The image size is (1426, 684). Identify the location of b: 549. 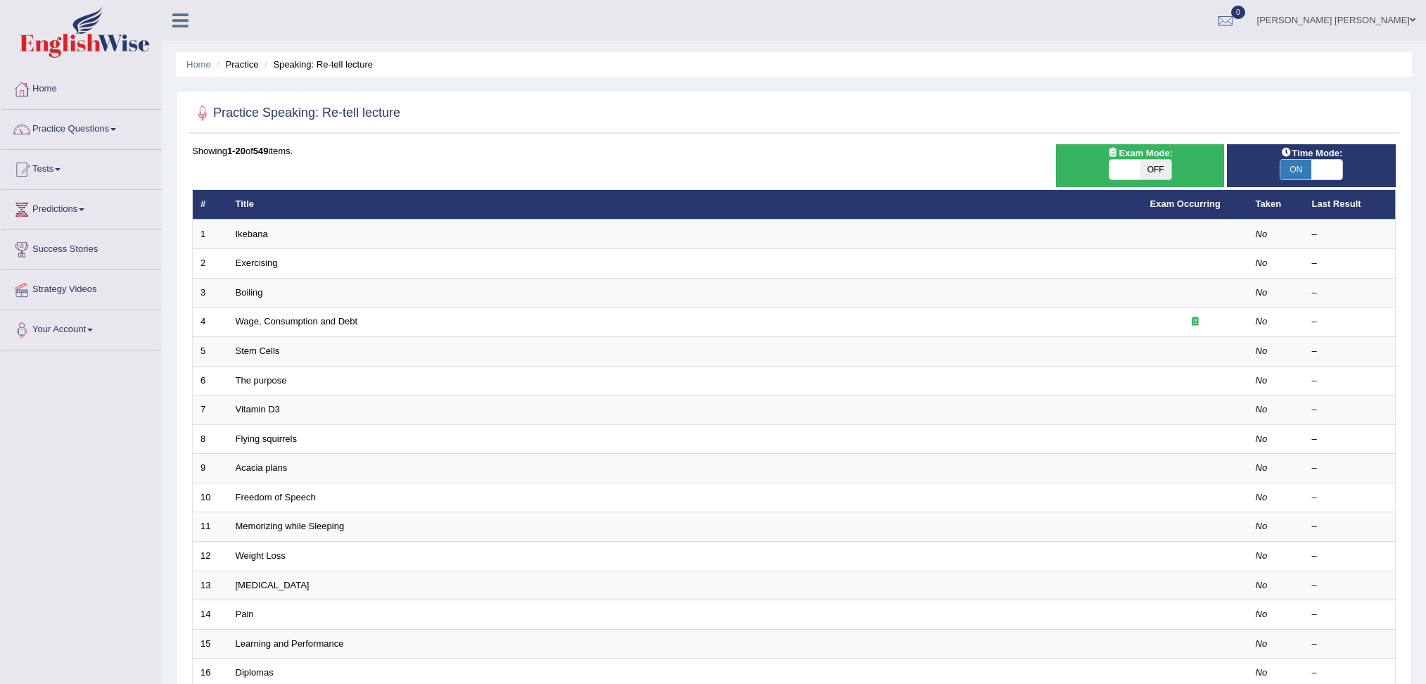
(261, 151).